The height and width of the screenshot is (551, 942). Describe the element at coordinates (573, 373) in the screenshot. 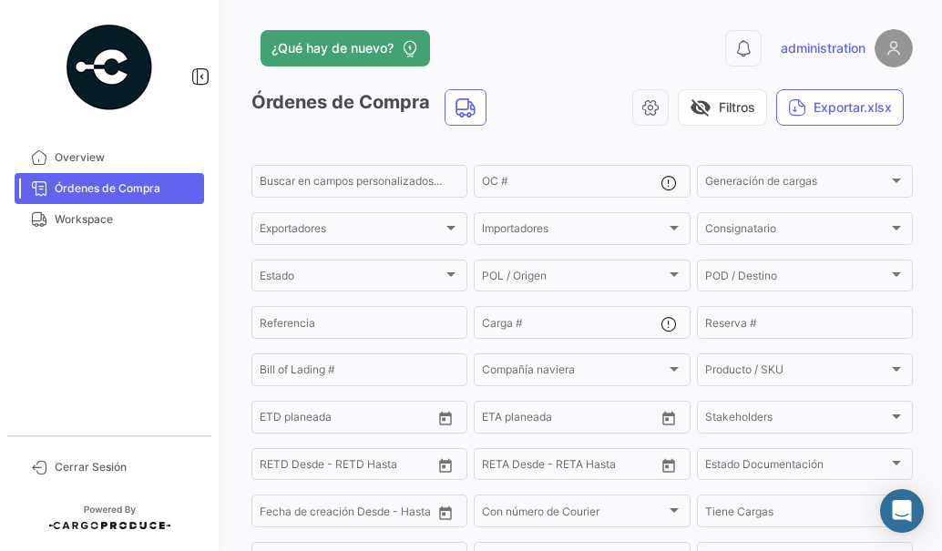

I see `span: Compañía naviera` at that location.